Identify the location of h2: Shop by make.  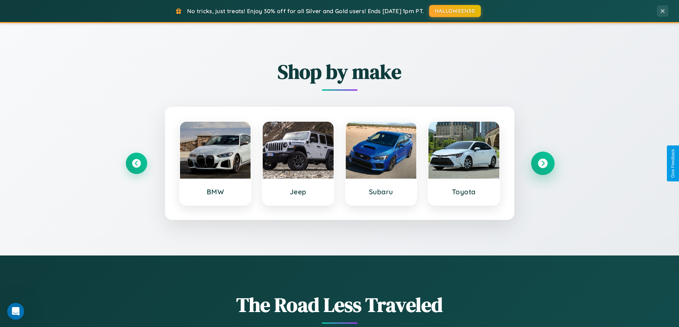
(340, 72).